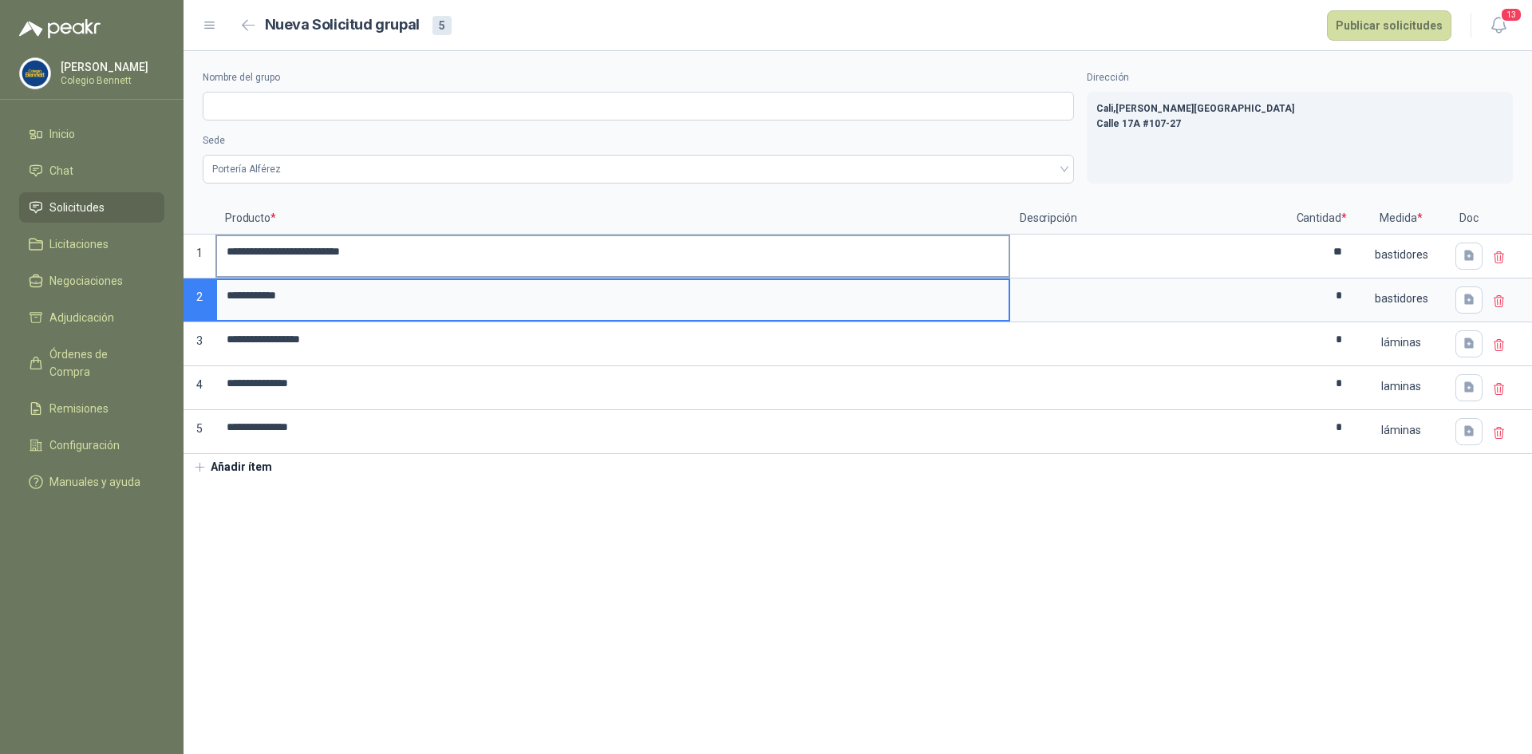  I want to click on img: Logo peakr, so click(60, 29).